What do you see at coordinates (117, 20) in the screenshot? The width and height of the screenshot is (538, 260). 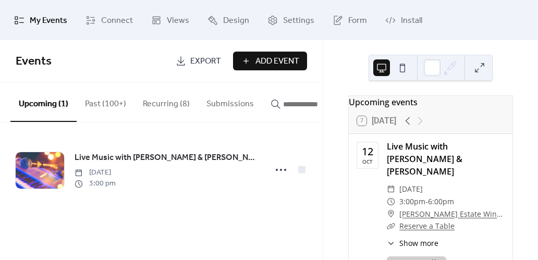 I see `span: Connect` at bounding box center [117, 20].